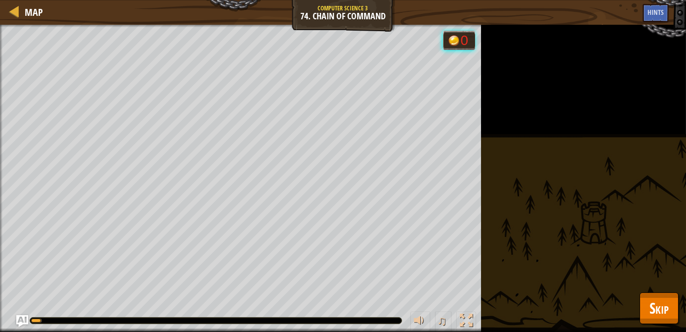 Image resolution: width=686 pixels, height=332 pixels. Describe the element at coordinates (656, 12) in the screenshot. I see `span: Hints` at that location.